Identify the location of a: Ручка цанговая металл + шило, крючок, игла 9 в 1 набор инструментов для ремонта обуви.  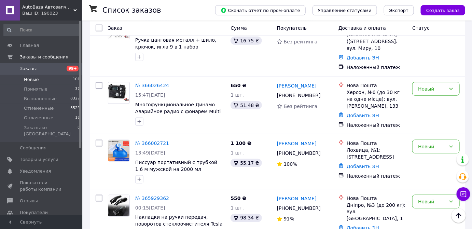
(178, 47).